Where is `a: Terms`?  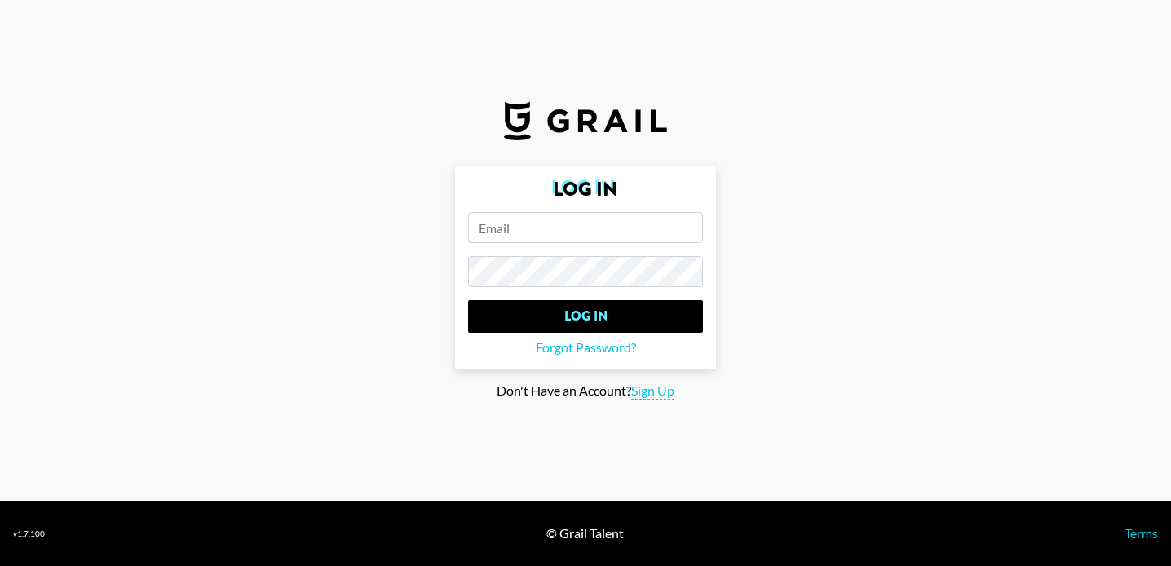
a: Terms is located at coordinates (1141, 532).